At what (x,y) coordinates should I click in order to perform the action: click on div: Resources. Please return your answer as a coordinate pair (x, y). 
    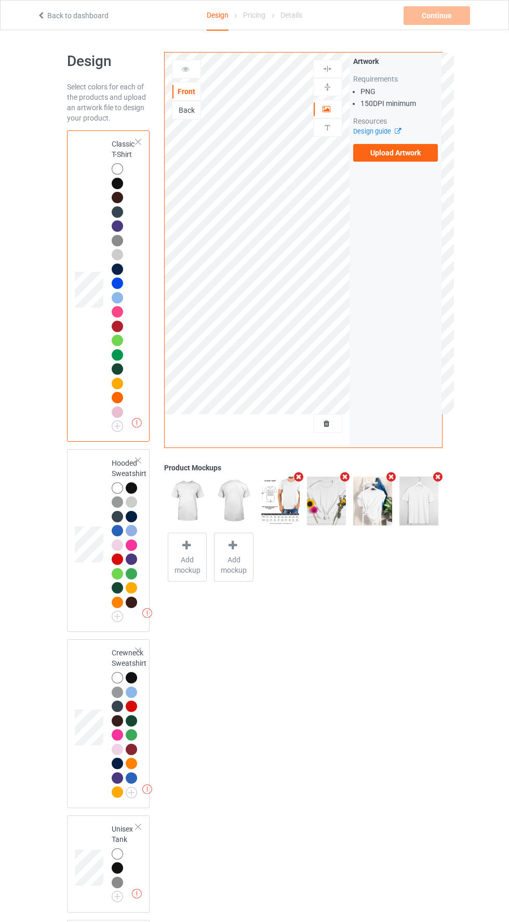
    Looking at the image, I should click on (396, 121).